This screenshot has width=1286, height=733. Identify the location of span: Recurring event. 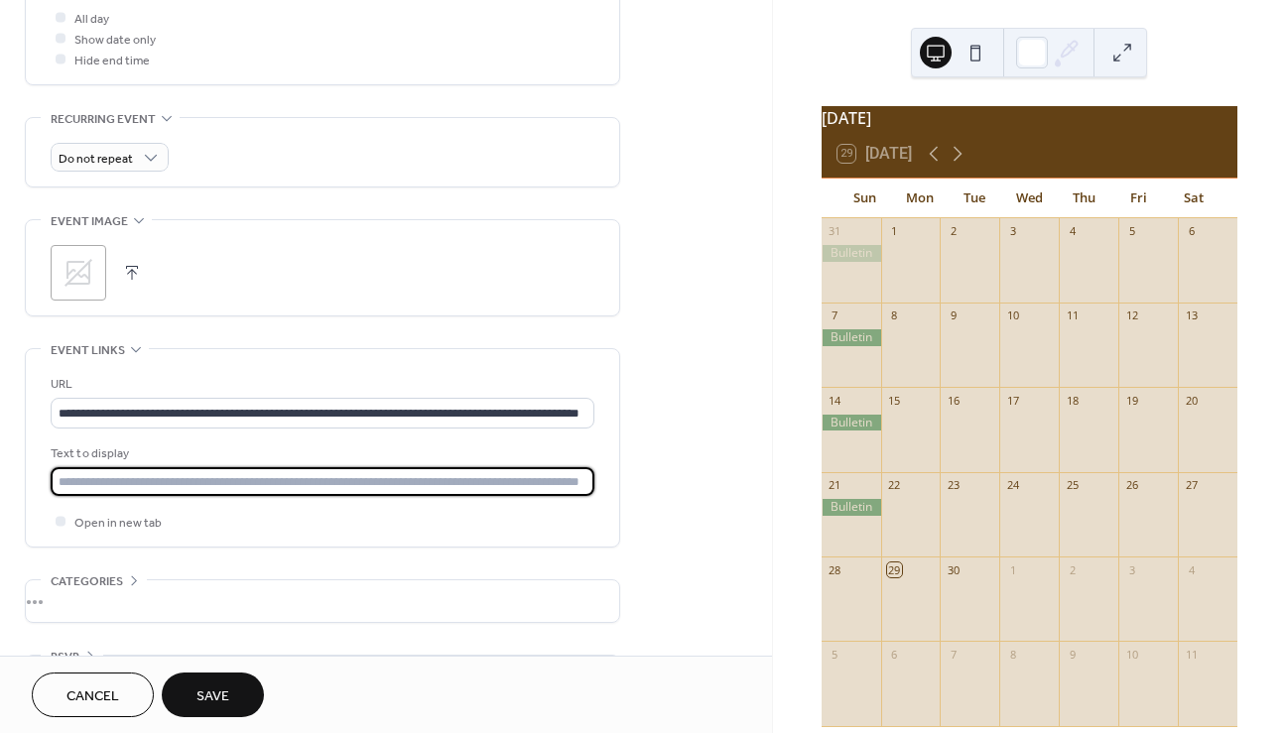
(103, 119).